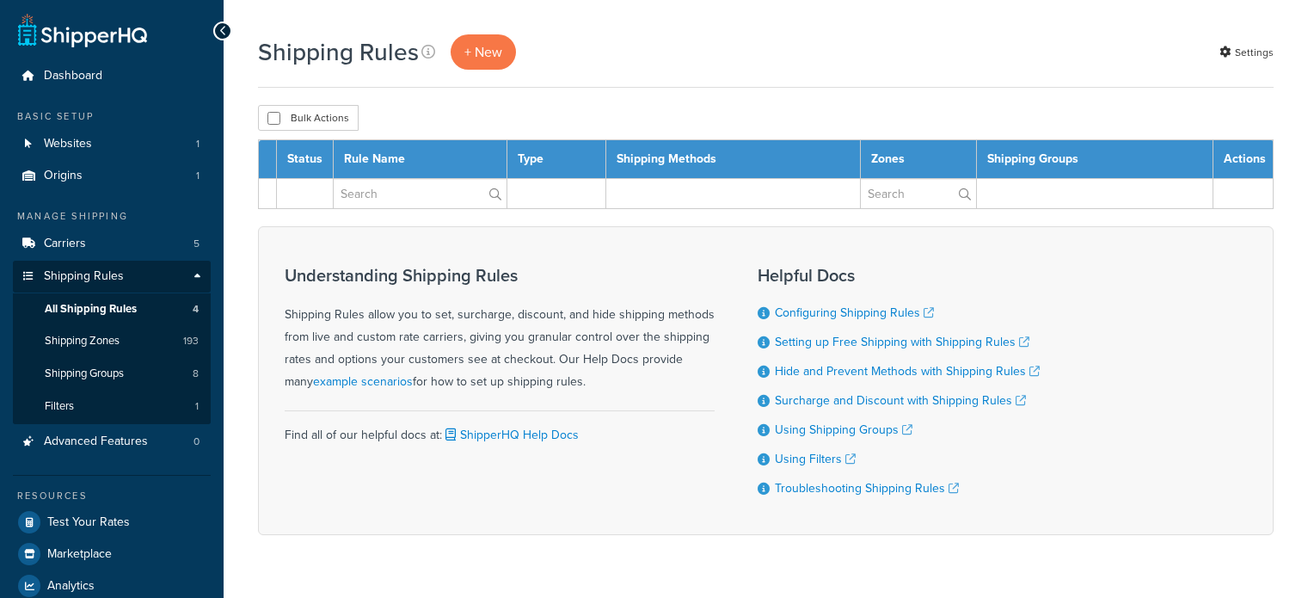 The height and width of the screenshot is (598, 1308). Describe the element at coordinates (112, 406) in the screenshot. I see `a: Filters 1` at that location.